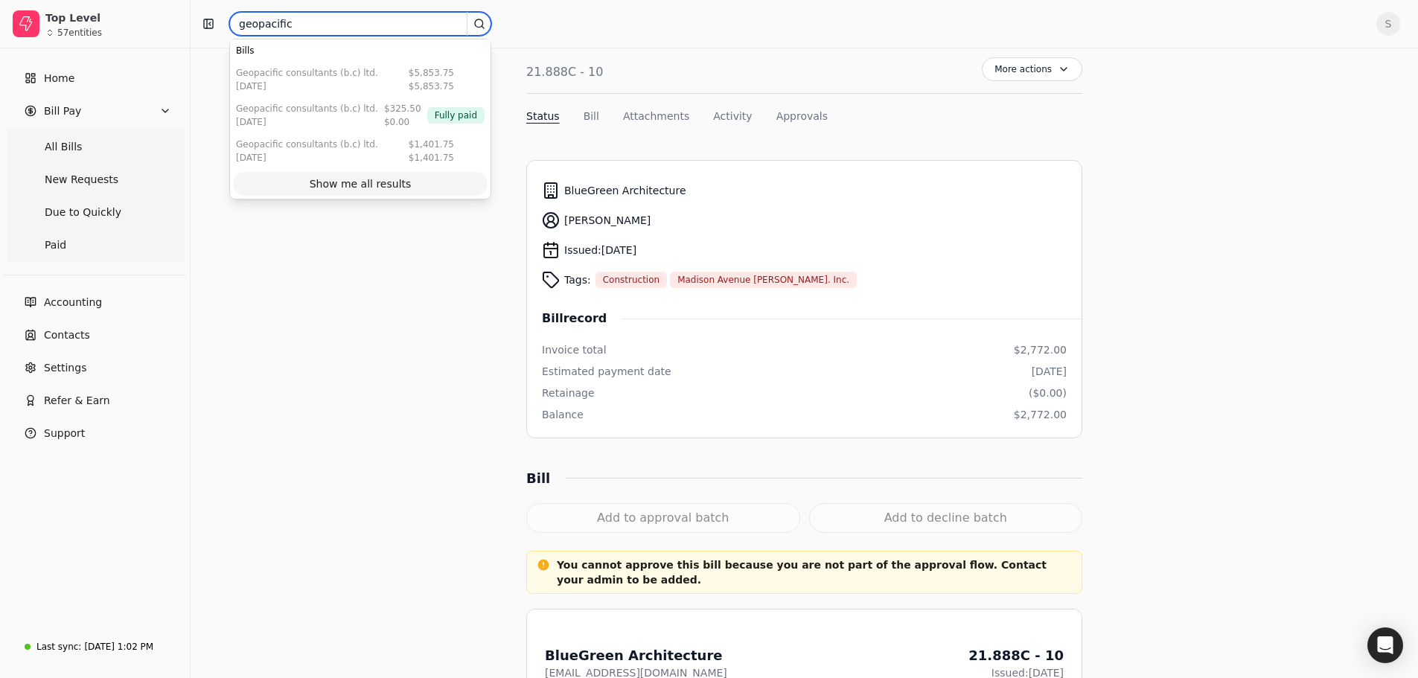 The height and width of the screenshot is (678, 1418). Describe the element at coordinates (360, 184) in the screenshot. I see `button: Show me all results` at that location.